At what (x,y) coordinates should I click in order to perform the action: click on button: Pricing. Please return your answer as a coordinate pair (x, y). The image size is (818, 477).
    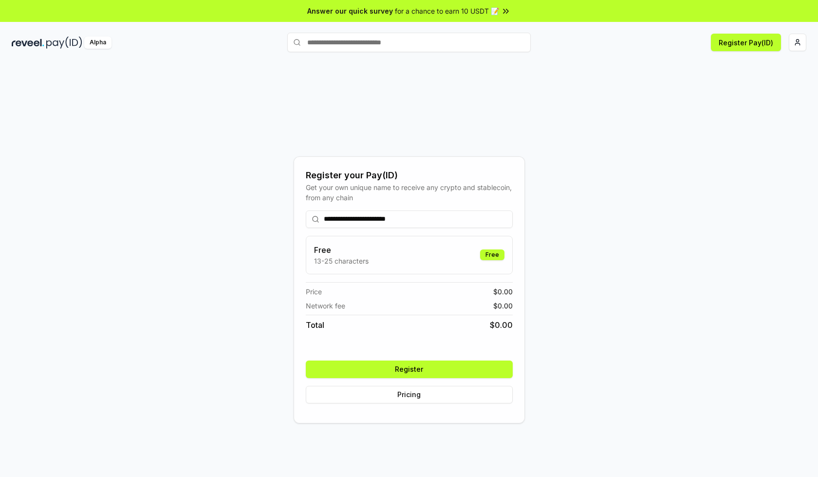
    Looking at the image, I should click on (409, 394).